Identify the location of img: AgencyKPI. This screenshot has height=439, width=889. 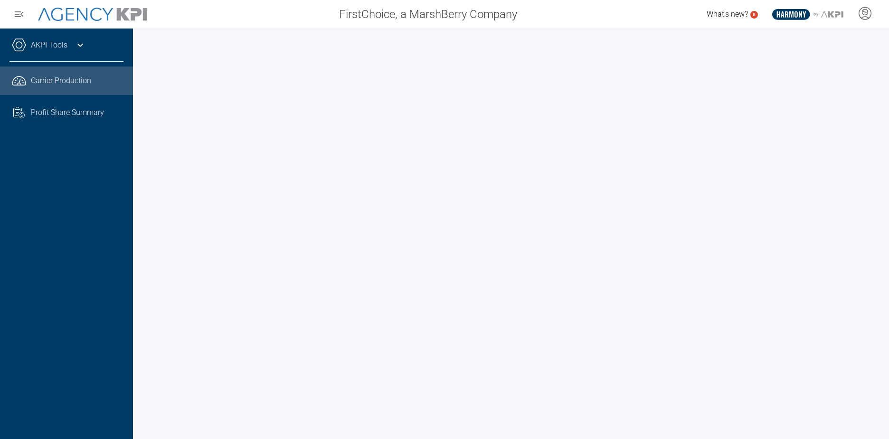
(93, 14).